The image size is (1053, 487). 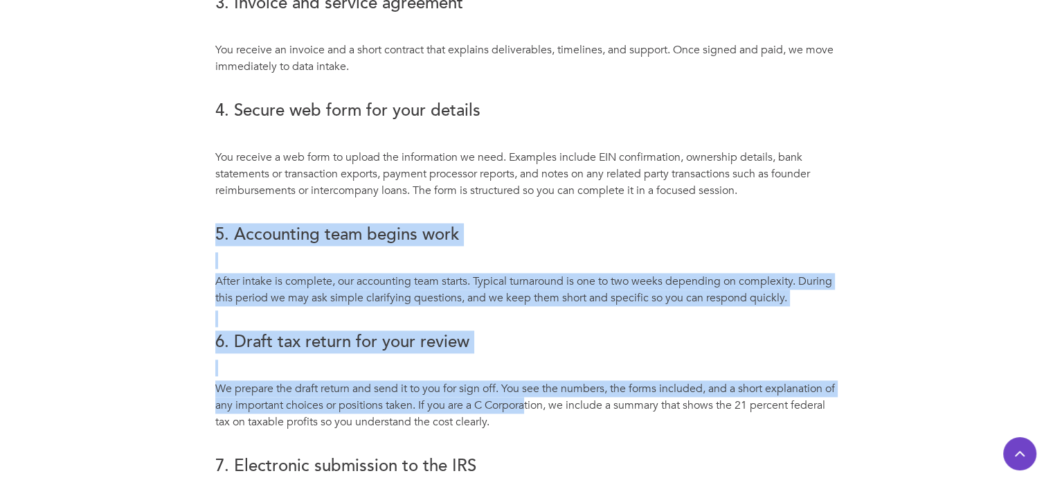 I want to click on h3: 5. Accounting team begins work, so click(x=527, y=235).